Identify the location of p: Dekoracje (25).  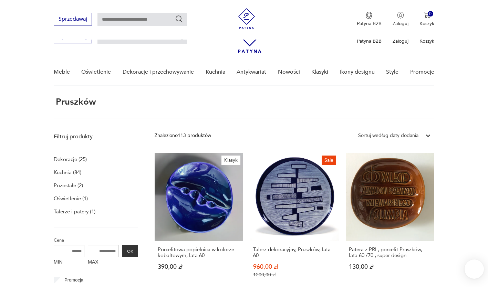
(70, 159).